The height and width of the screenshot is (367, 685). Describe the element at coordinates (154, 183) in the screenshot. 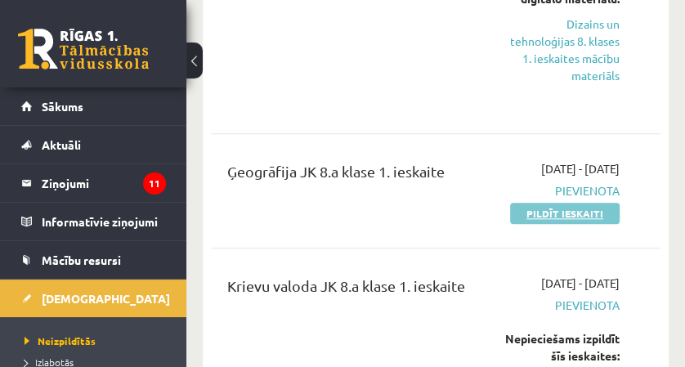

I see `i: 11` at that location.